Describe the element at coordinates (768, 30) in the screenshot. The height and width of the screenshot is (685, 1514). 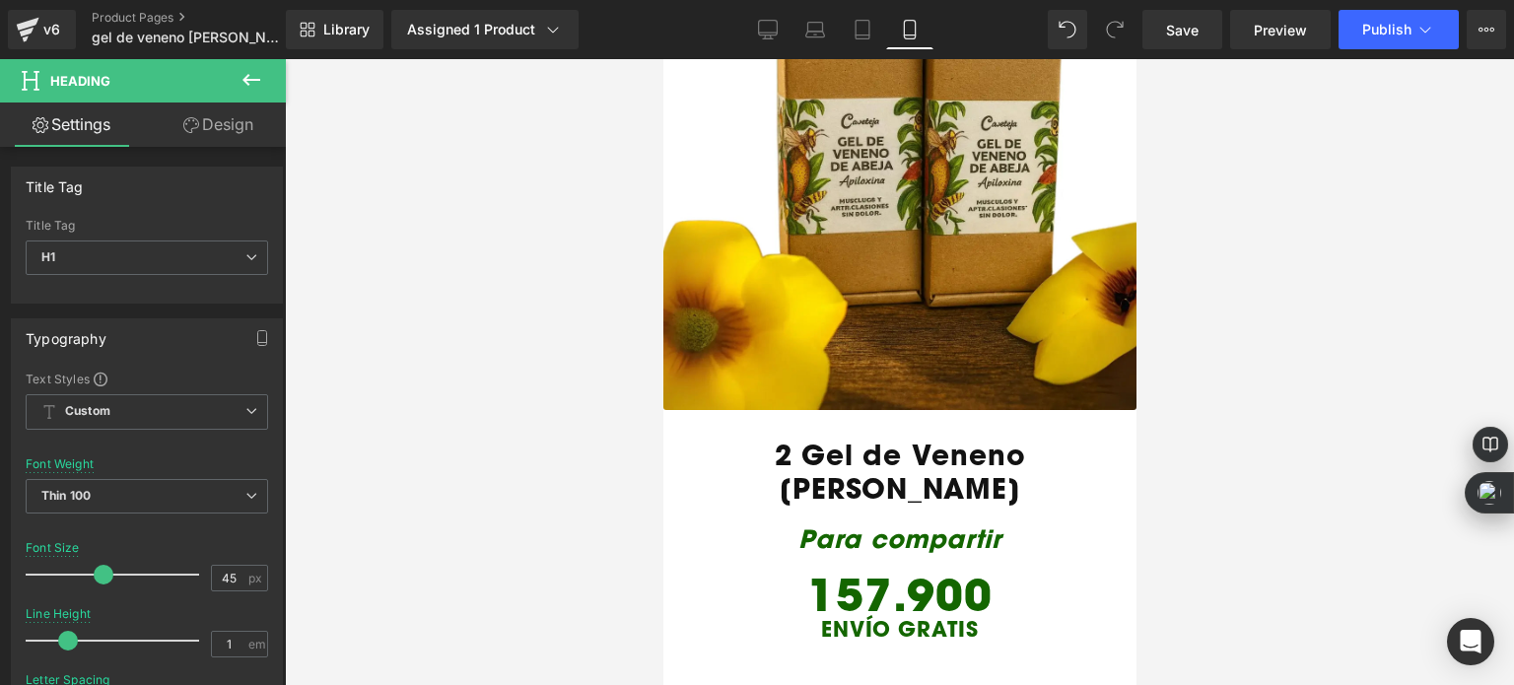
I see `a: Desktop` at that location.